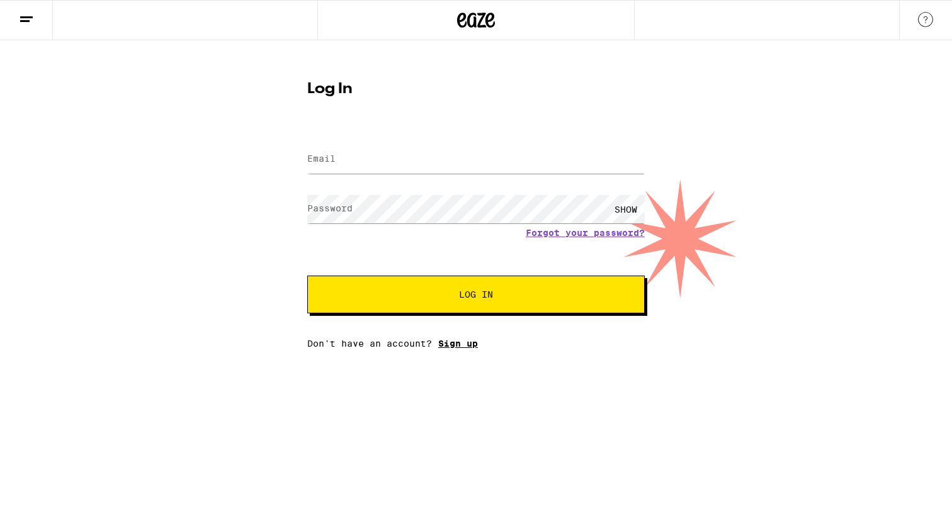  I want to click on a: Forgot your password?, so click(585, 233).